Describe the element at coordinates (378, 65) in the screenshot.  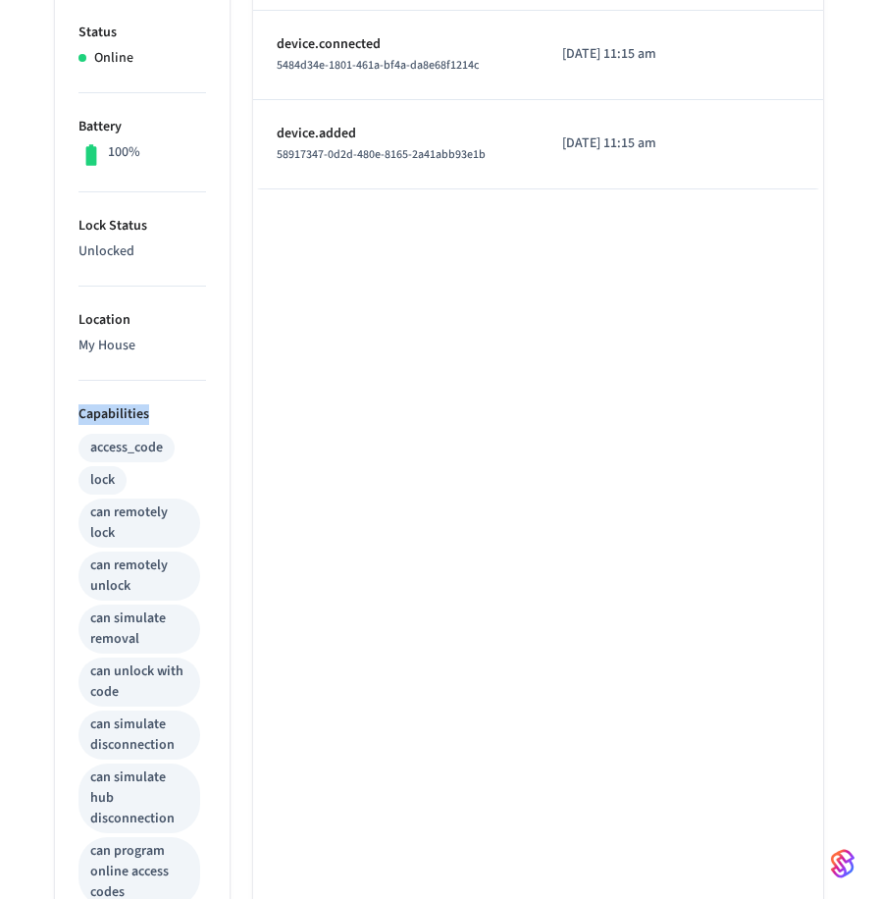
I see `span: 5484d34e-1801-461a-bf4a-da8e68f1214c` at that location.